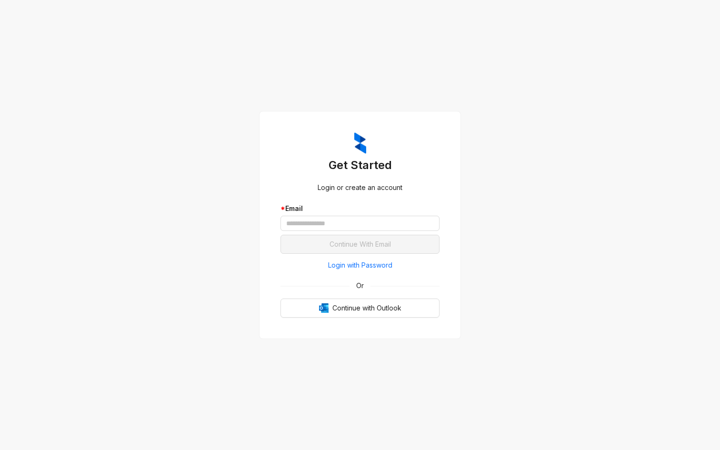  Describe the element at coordinates (360, 308) in the screenshot. I see `button: OutlookContinue with Outlook` at that location.